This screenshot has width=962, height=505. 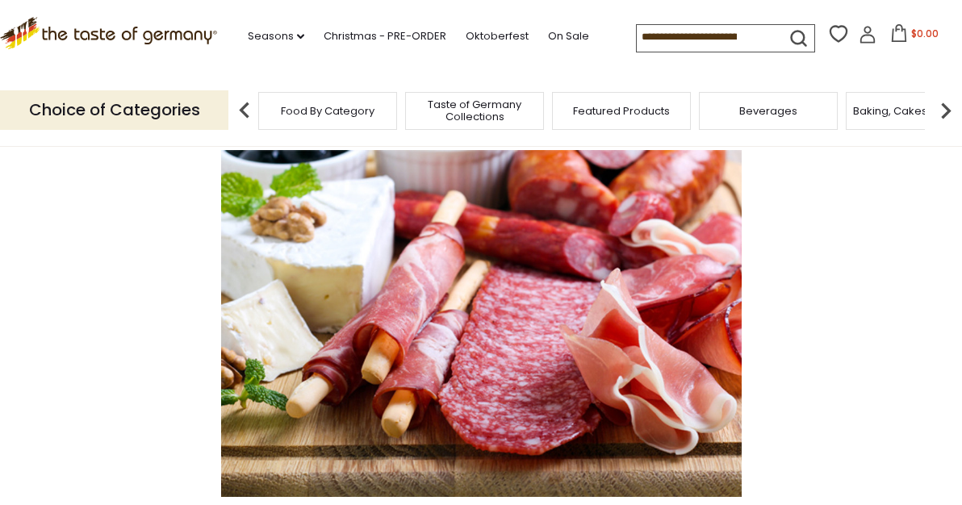 I want to click on a: Featured Products, so click(x=622, y=111).